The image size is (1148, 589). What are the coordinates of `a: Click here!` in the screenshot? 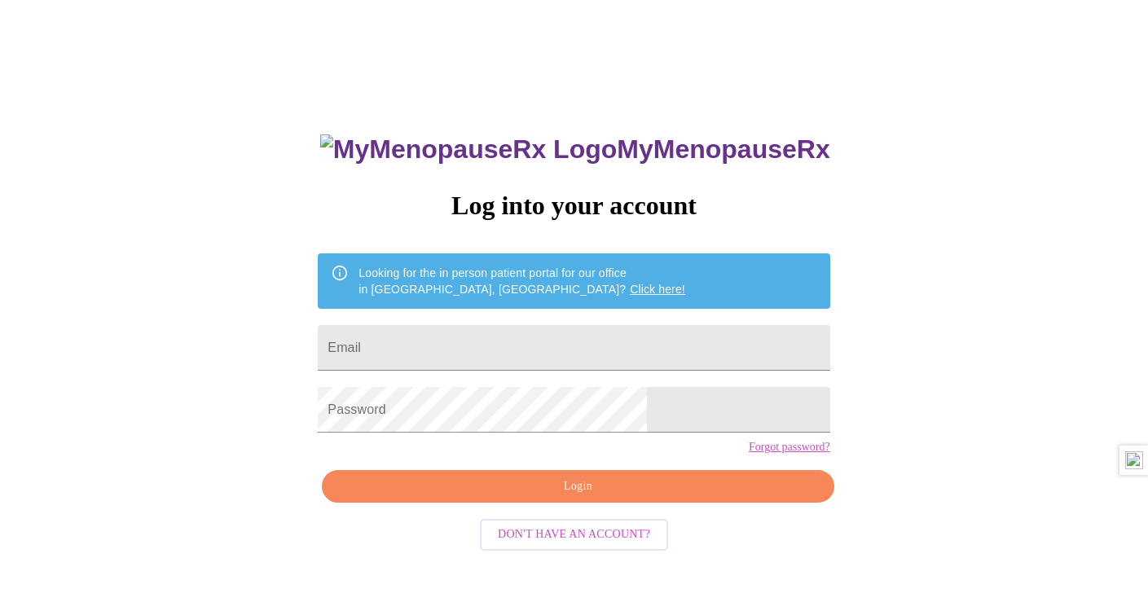 It's located at (657, 289).